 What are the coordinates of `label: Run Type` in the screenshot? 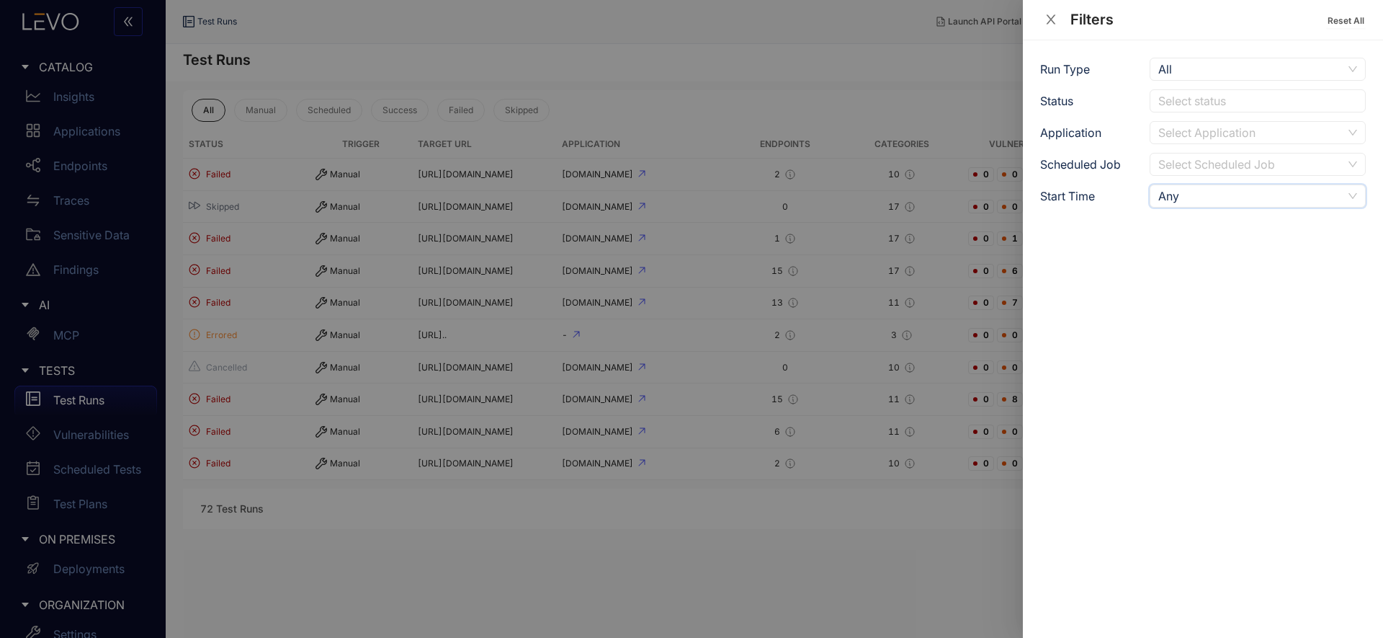 It's located at (1065, 69).